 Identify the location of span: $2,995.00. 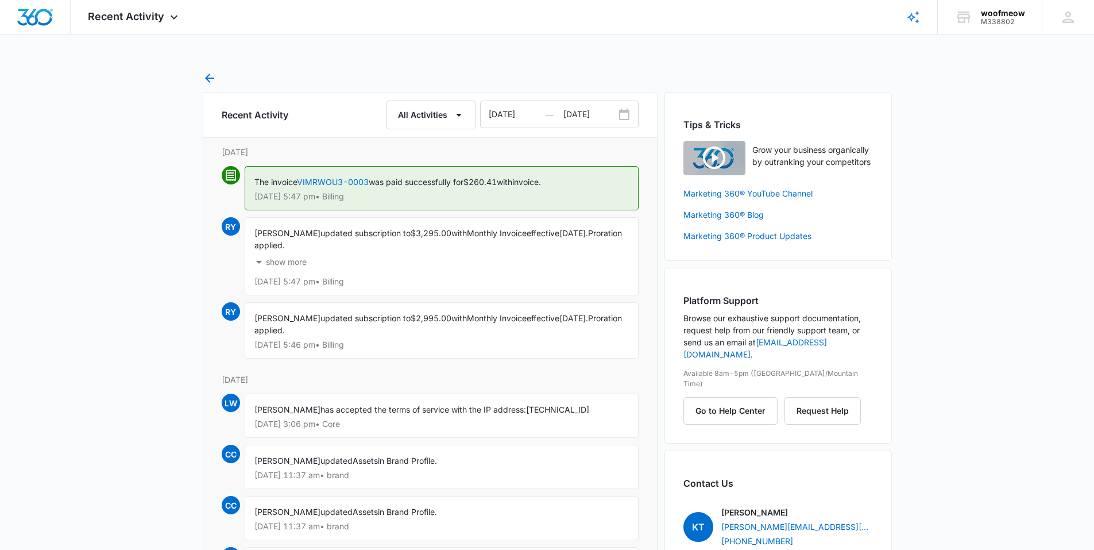
(431, 318).